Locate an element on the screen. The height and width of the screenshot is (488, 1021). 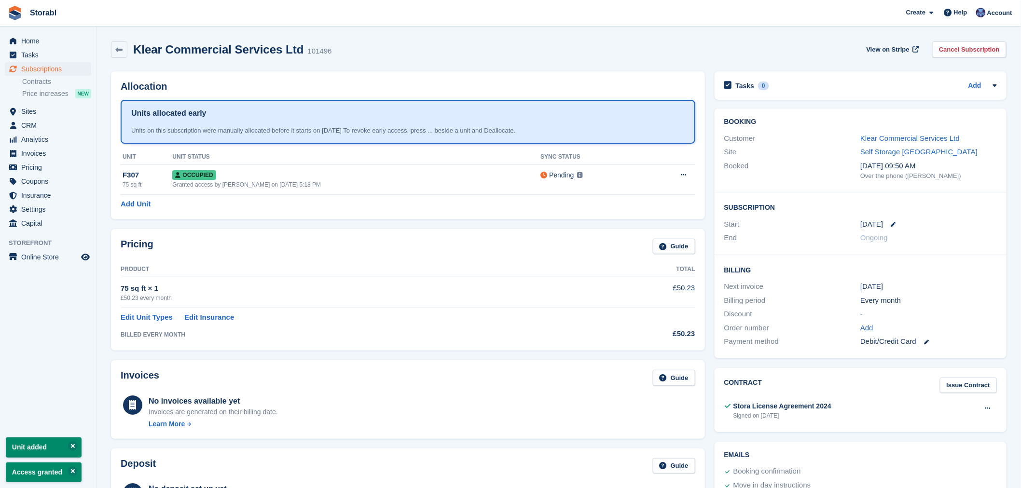
a: Contracts is located at coordinates (56, 82).